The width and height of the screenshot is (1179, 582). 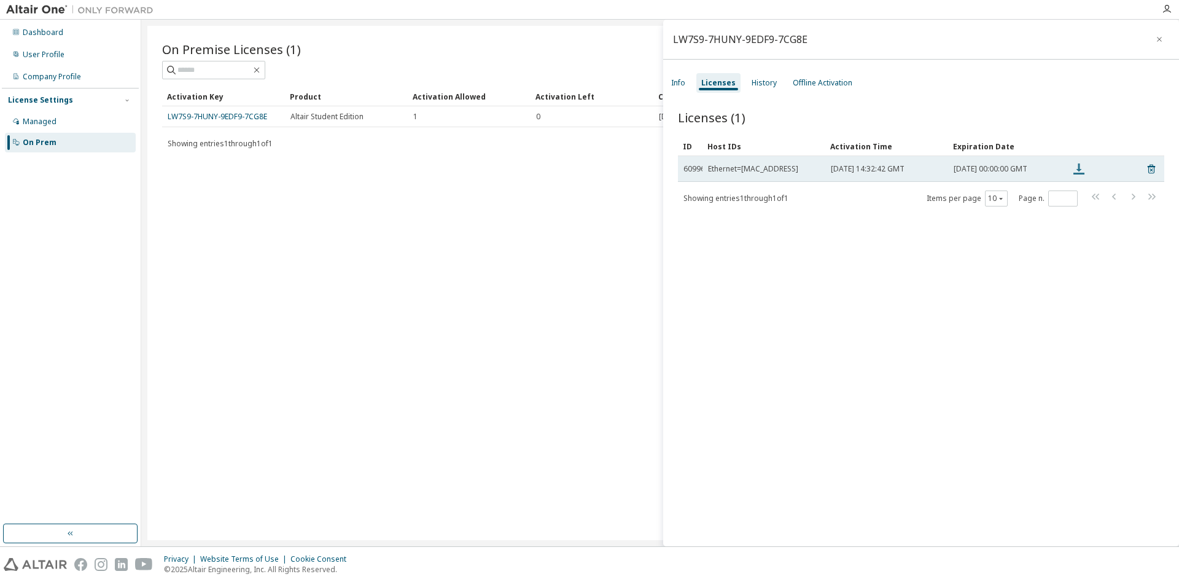 What do you see at coordinates (415, 117) in the screenshot?
I see `span: 1` at bounding box center [415, 117].